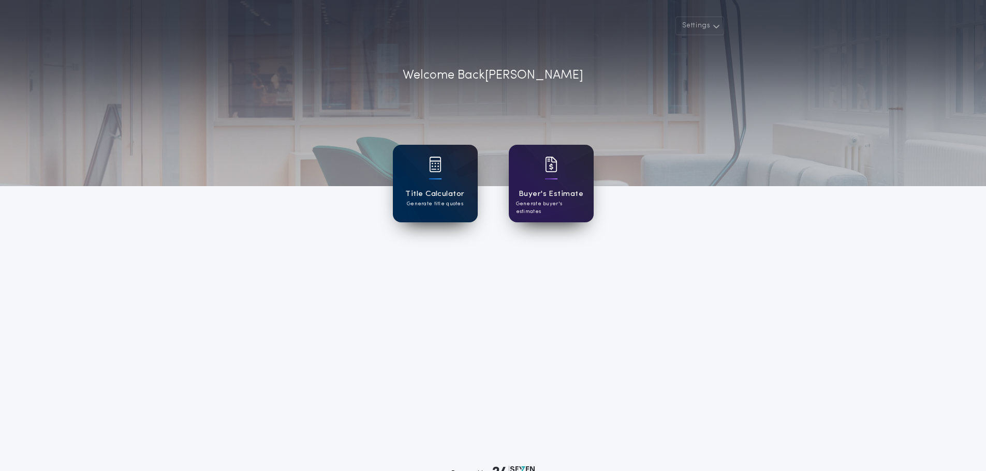  I want to click on h1: Buyer's Estimate, so click(551, 194).